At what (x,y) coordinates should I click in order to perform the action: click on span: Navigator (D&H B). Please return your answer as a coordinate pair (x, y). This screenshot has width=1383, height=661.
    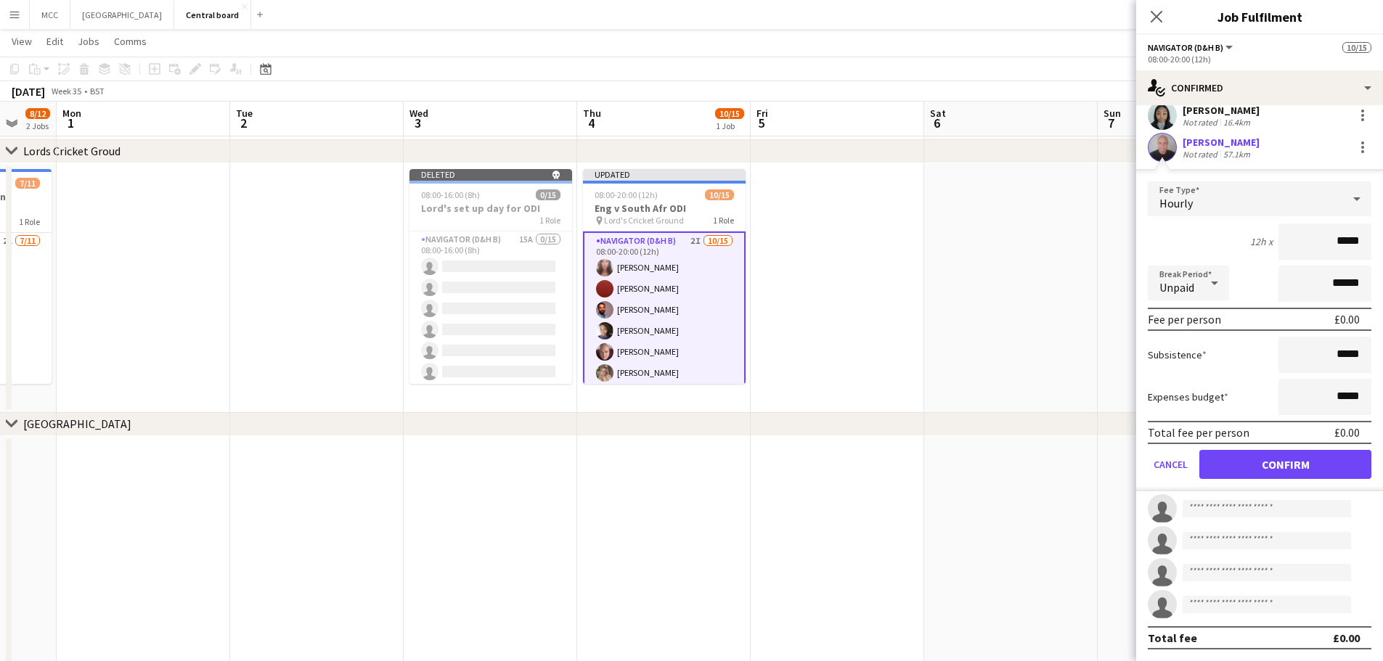
    Looking at the image, I should click on (1186, 47).